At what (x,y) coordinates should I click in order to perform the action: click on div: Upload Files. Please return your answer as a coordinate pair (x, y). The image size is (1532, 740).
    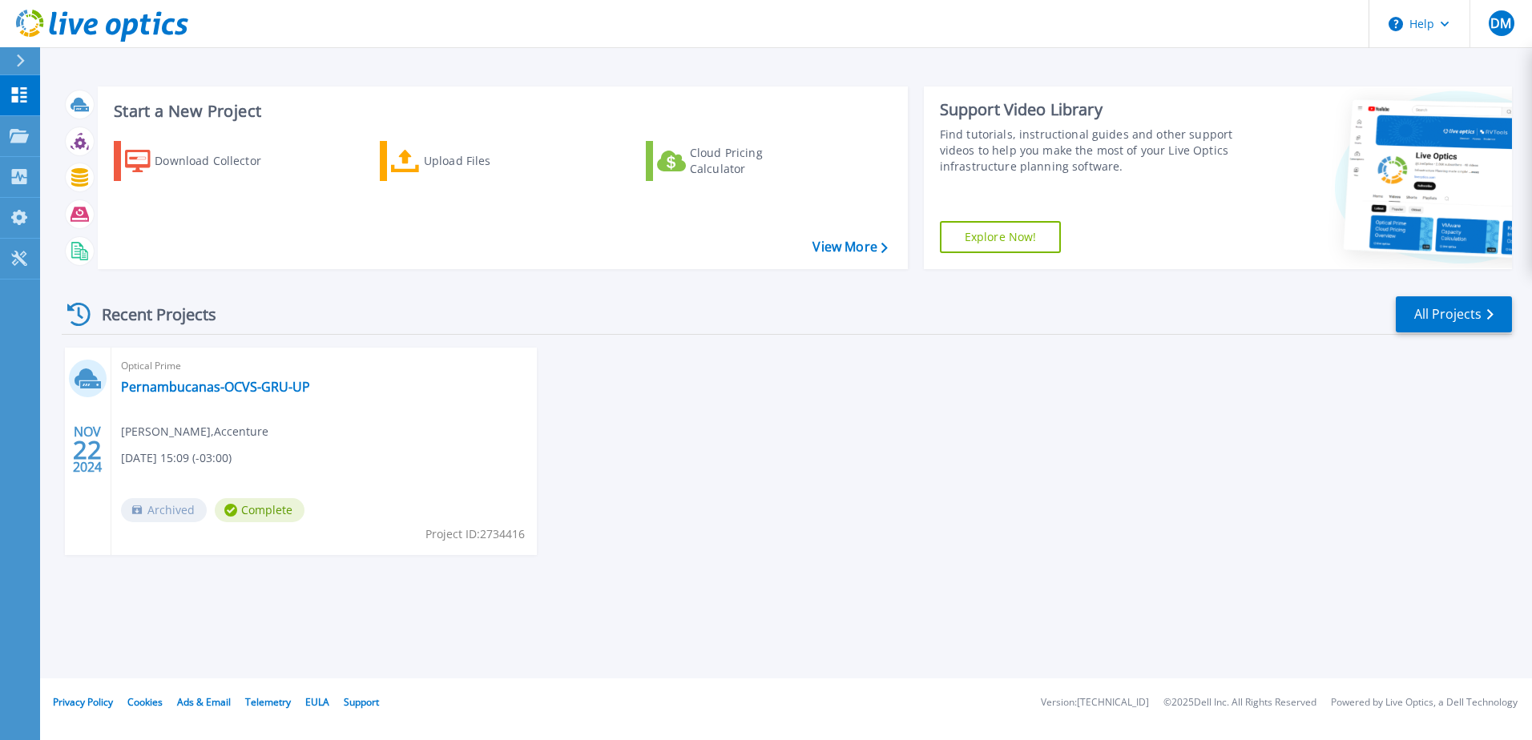
    Looking at the image, I should click on (488, 161).